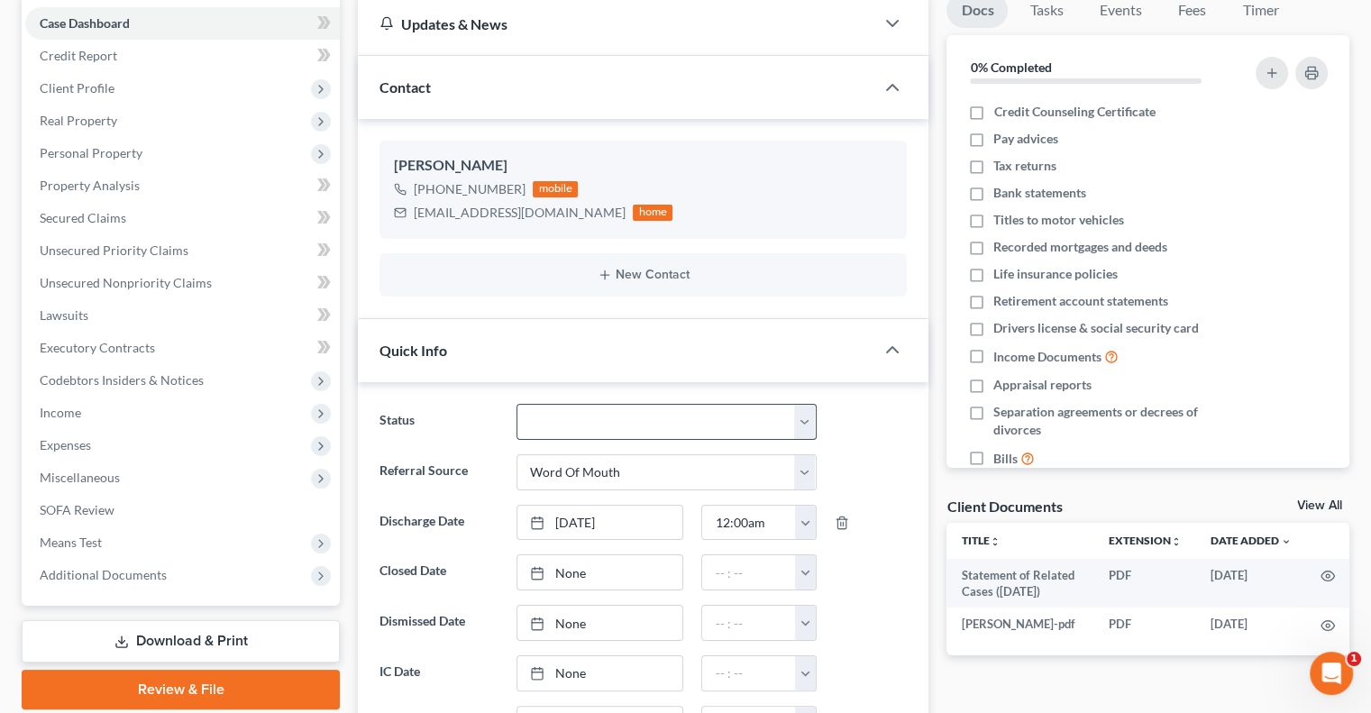 The width and height of the screenshot is (1371, 713). Describe the element at coordinates (1354, 659) in the screenshot. I see `span: 1` at that location.